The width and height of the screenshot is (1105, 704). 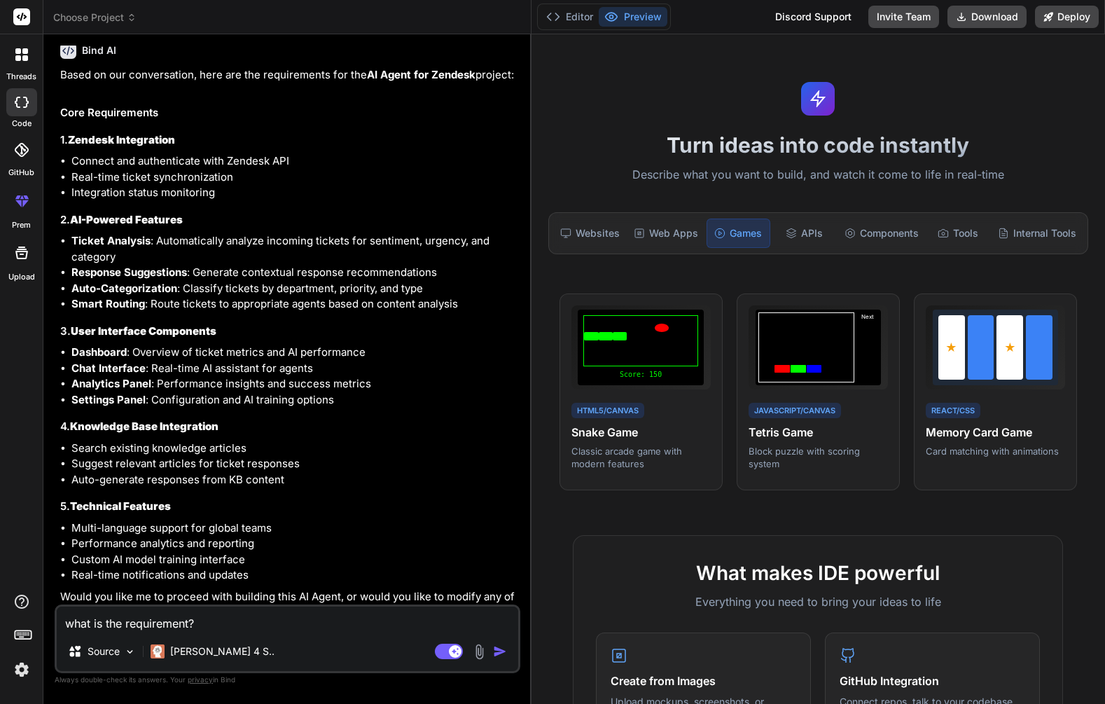 What do you see at coordinates (805, 233) in the screenshot?
I see `div: APIs` at bounding box center [805, 233].